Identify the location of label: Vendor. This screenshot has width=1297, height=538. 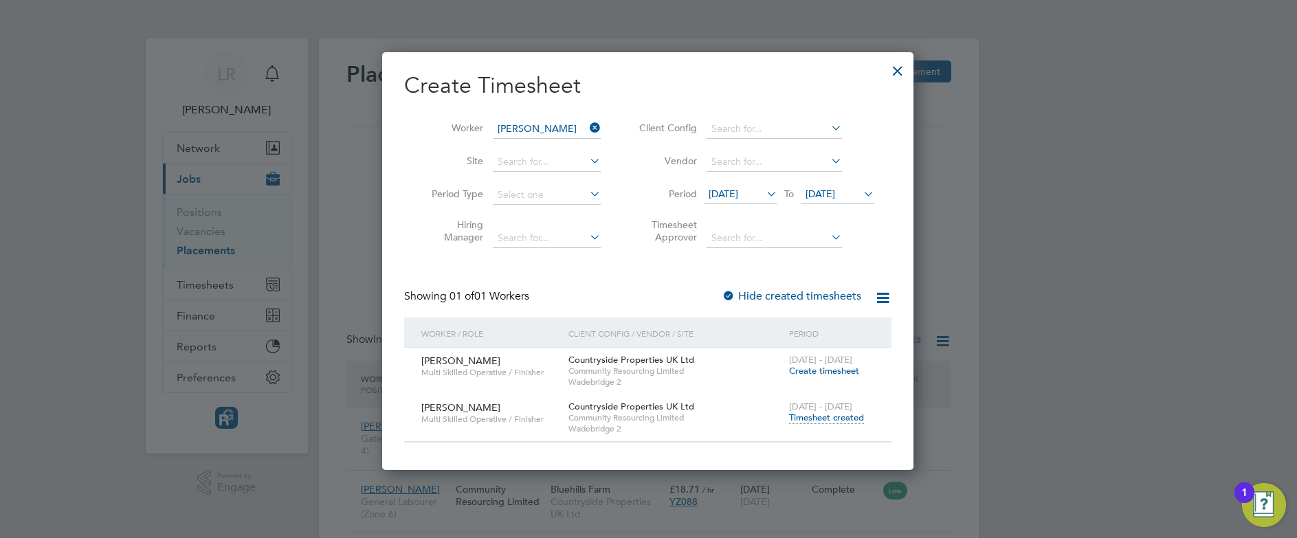
(666, 161).